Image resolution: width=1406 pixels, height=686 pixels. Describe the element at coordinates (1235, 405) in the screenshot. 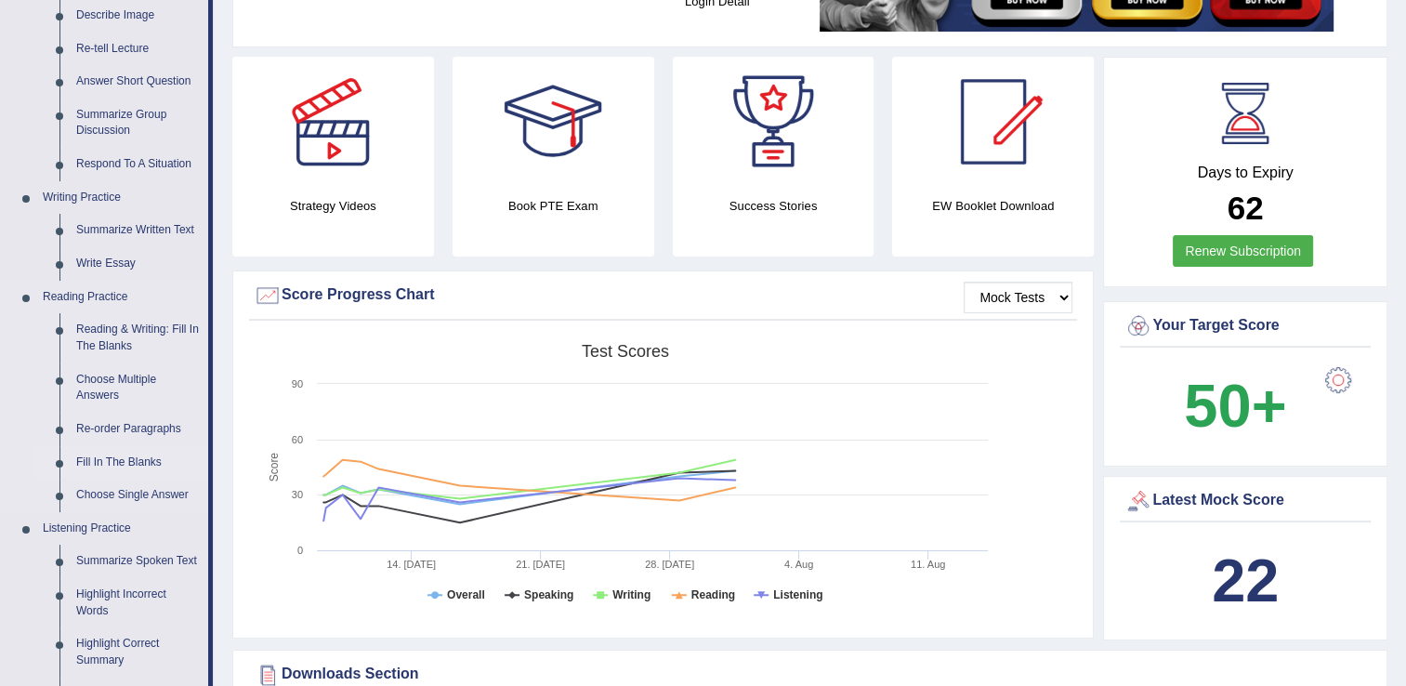

I see `b: 50+` at that location.